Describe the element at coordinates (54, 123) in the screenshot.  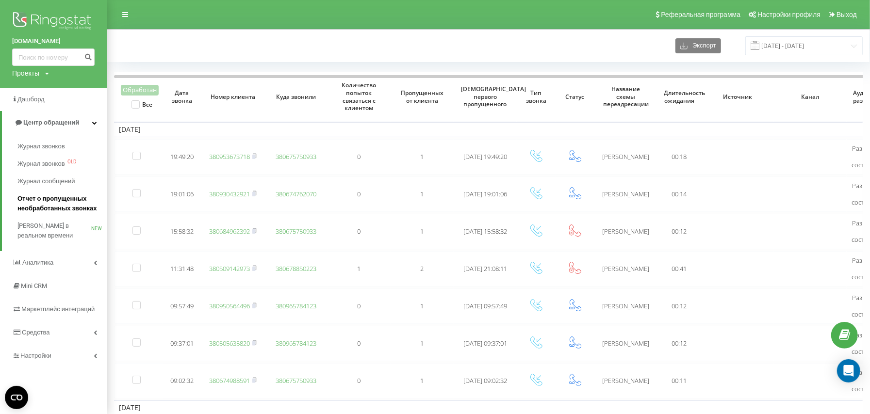
I see `a: Центр обращений` at that location.